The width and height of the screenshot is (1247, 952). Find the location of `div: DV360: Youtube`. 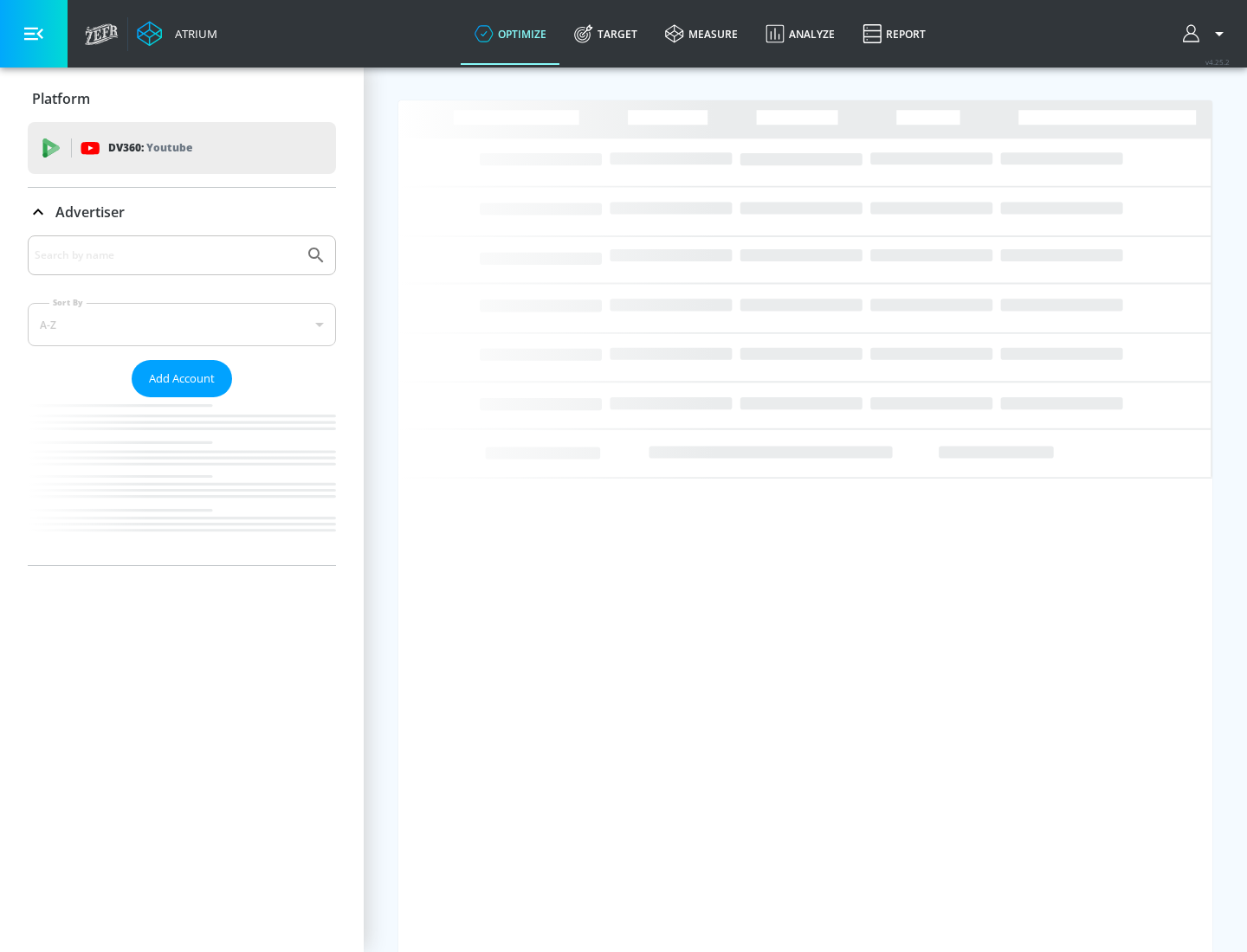

div: DV360: Youtube is located at coordinates (182, 148).